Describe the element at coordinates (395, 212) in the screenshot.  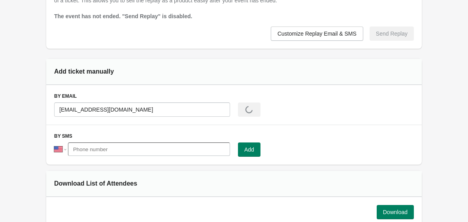
I see `button: Download` at that location.